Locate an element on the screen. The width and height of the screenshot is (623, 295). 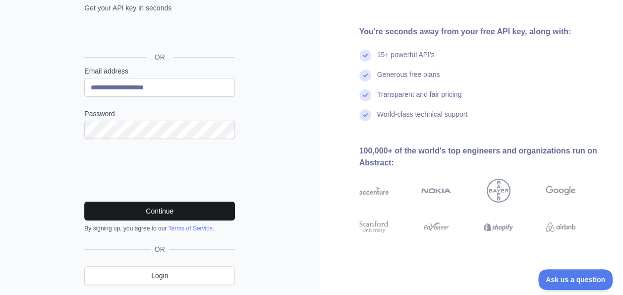
img: airbnb is located at coordinates (561, 227).